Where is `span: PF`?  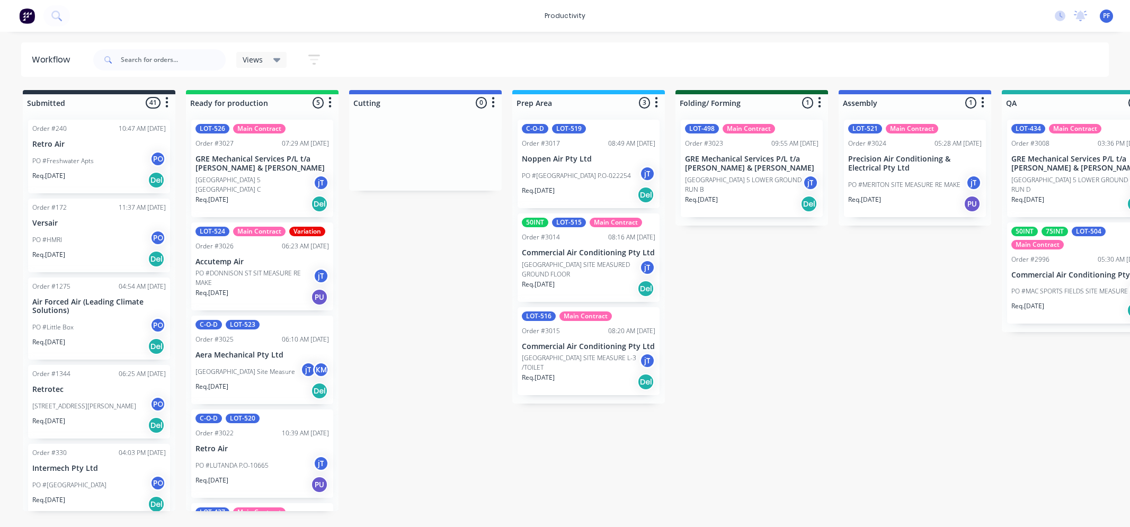
span: PF is located at coordinates (1106, 16).